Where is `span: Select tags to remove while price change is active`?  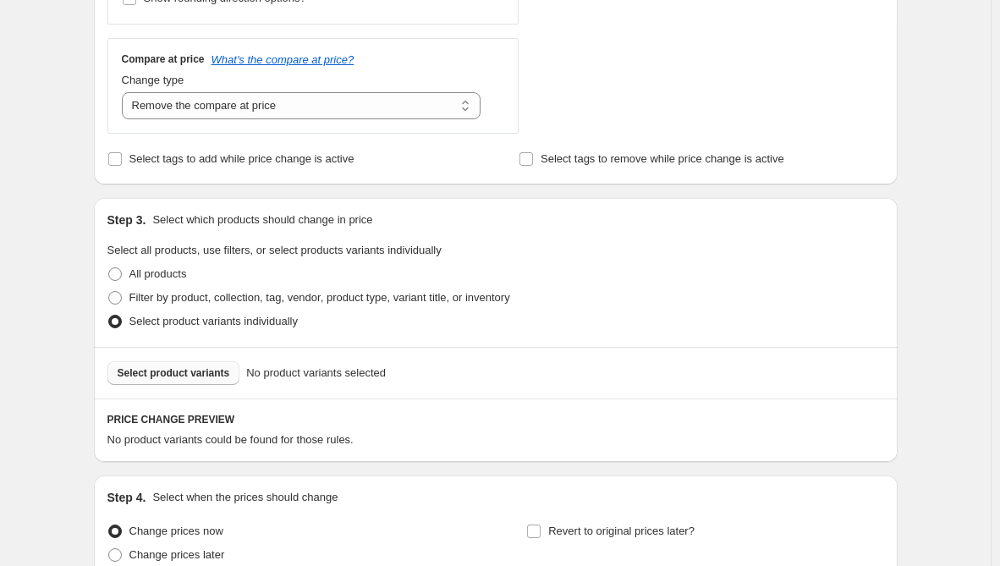
span: Select tags to remove while price change is active is located at coordinates (662, 158).